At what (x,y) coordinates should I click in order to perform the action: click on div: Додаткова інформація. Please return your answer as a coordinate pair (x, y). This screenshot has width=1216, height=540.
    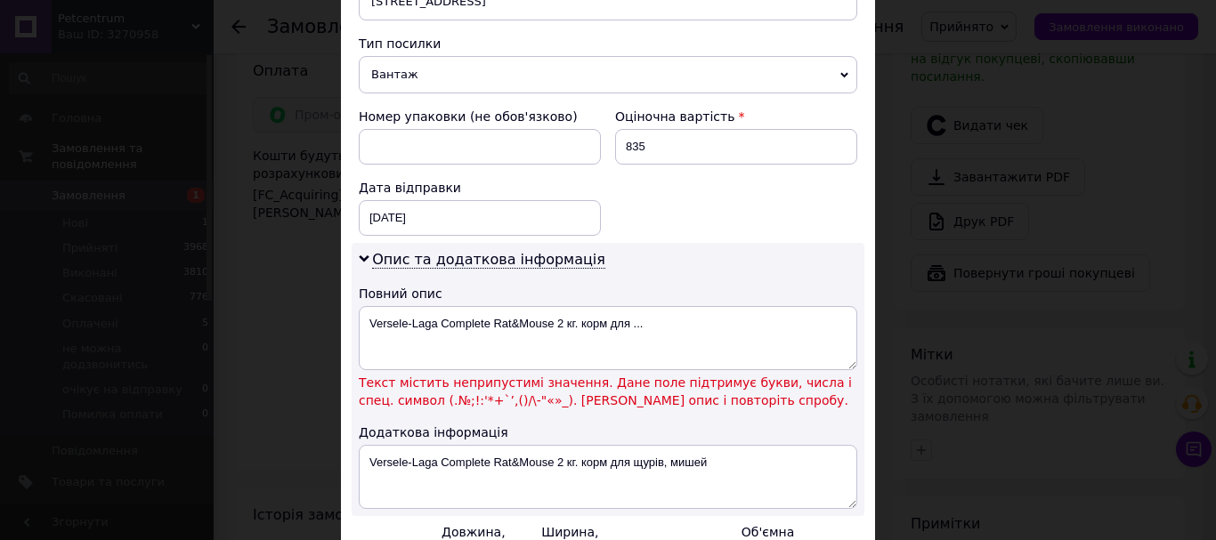
    Looking at the image, I should click on (608, 432).